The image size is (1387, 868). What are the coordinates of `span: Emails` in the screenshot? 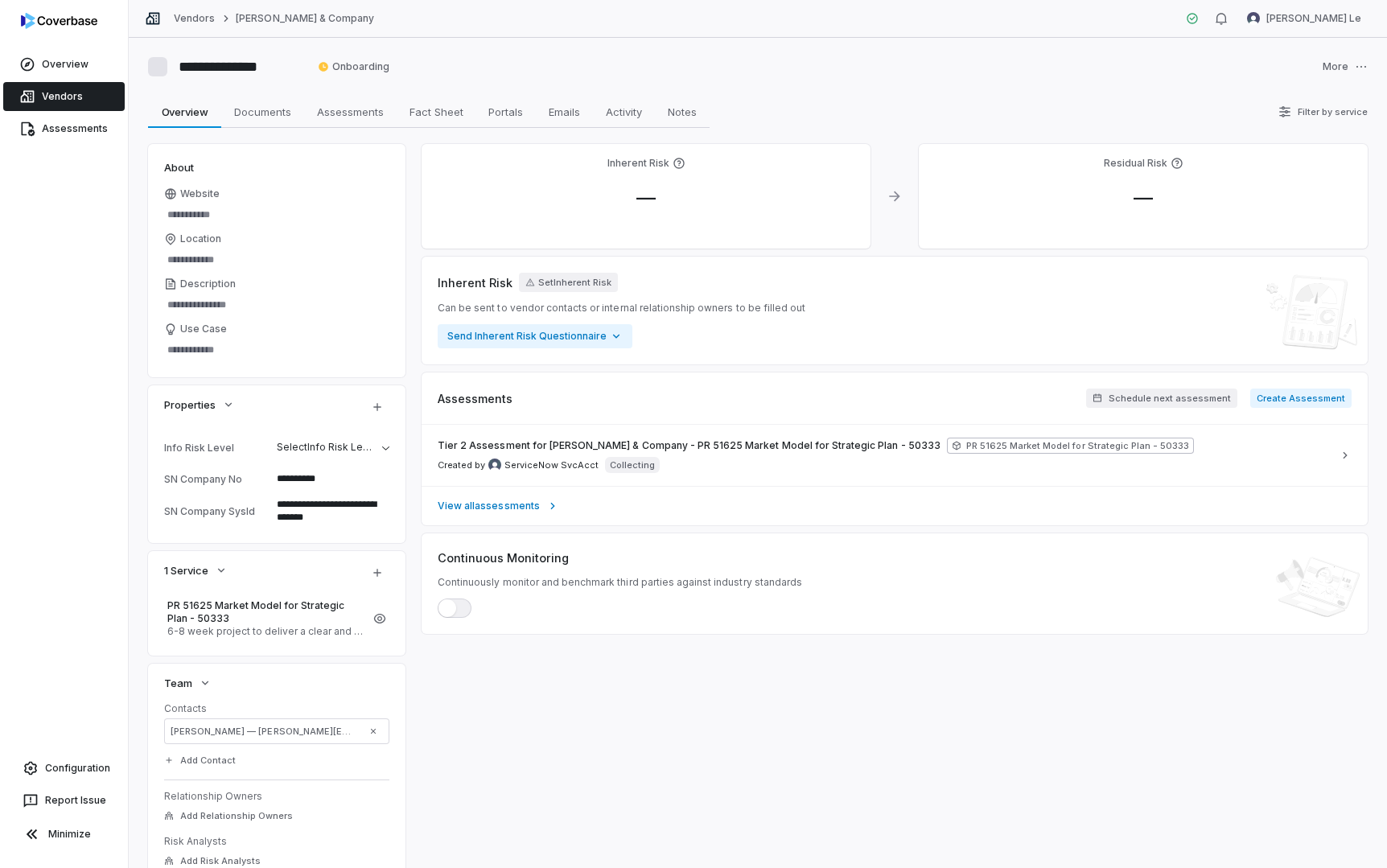 It's located at (564, 112).